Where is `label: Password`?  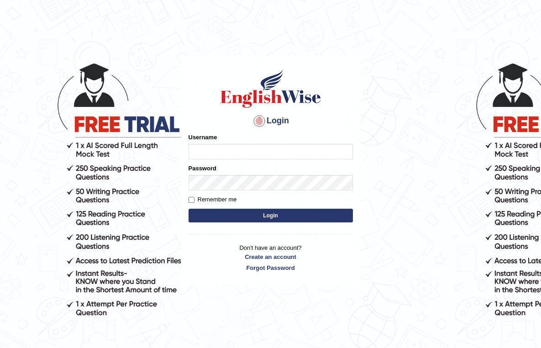 label: Password is located at coordinates (202, 168).